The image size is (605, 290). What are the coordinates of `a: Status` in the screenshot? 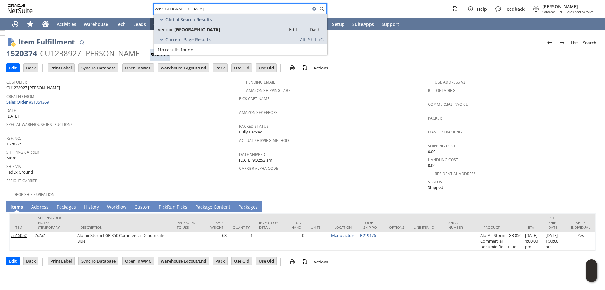 It's located at (435, 182).